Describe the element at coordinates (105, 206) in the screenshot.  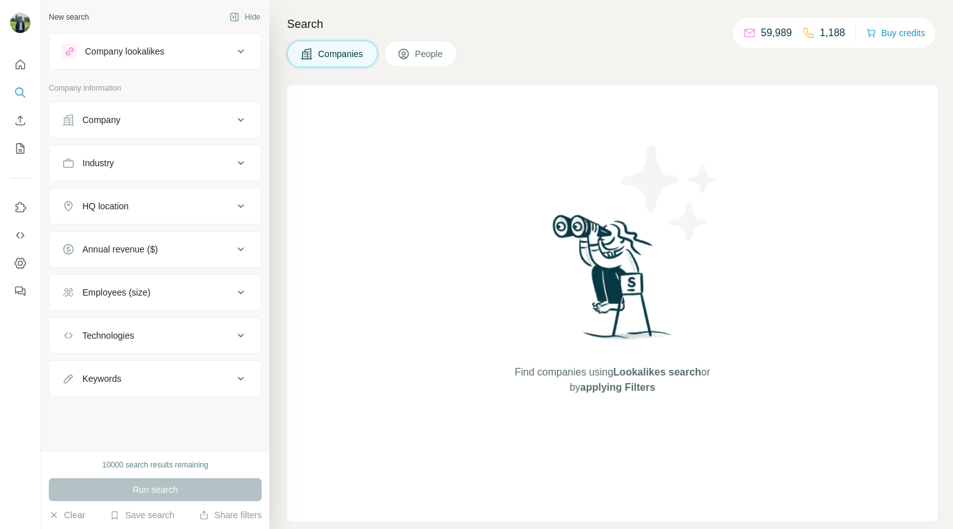
I see `div: HQ location` at that location.